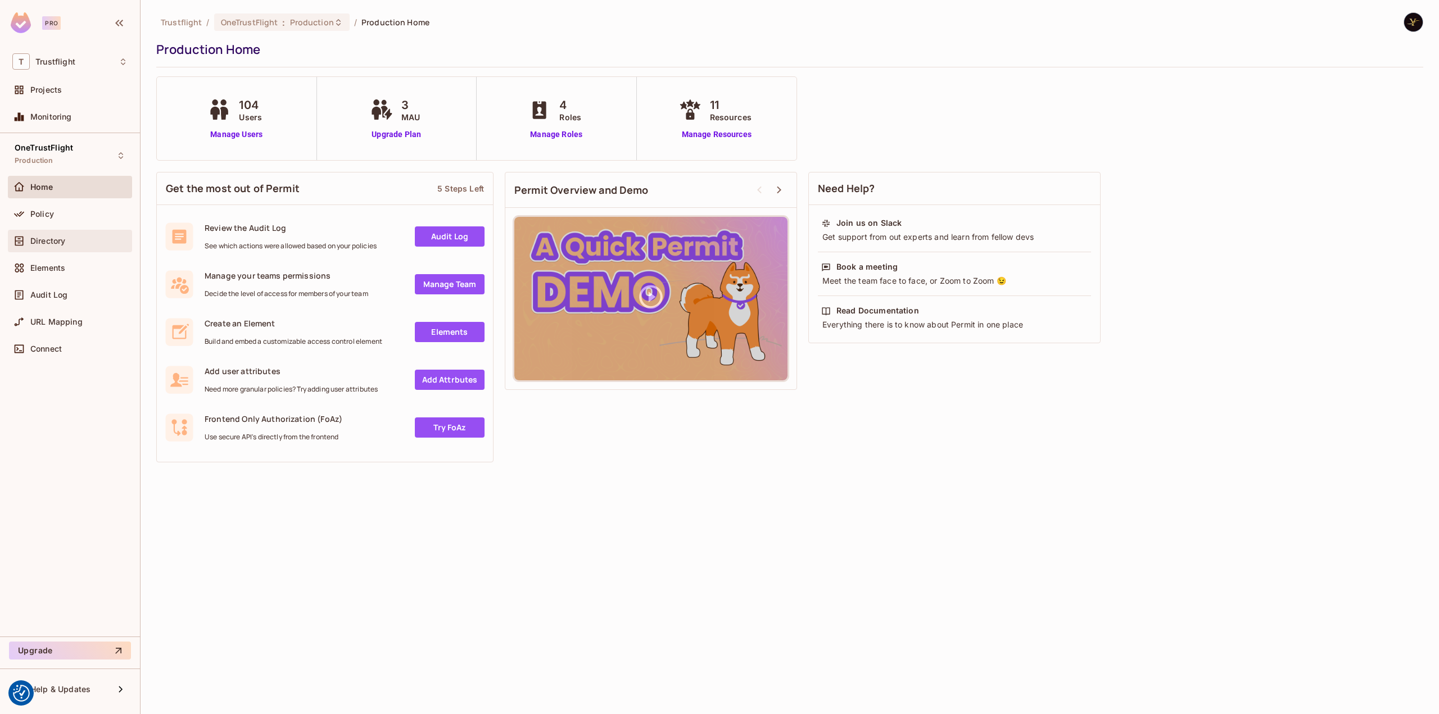  I want to click on img: Yilmaz Alizadeh, so click(1413, 22).